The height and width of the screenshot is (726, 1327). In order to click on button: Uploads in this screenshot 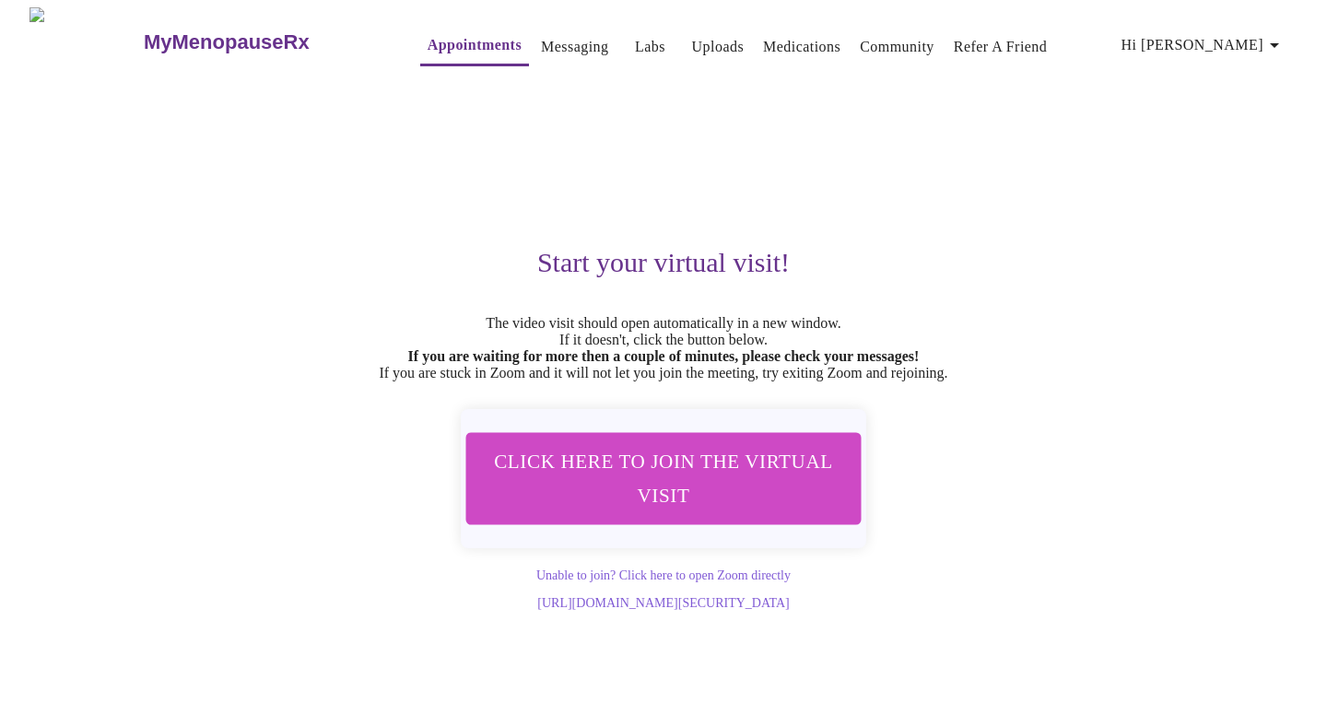, I will do `click(718, 47)`.